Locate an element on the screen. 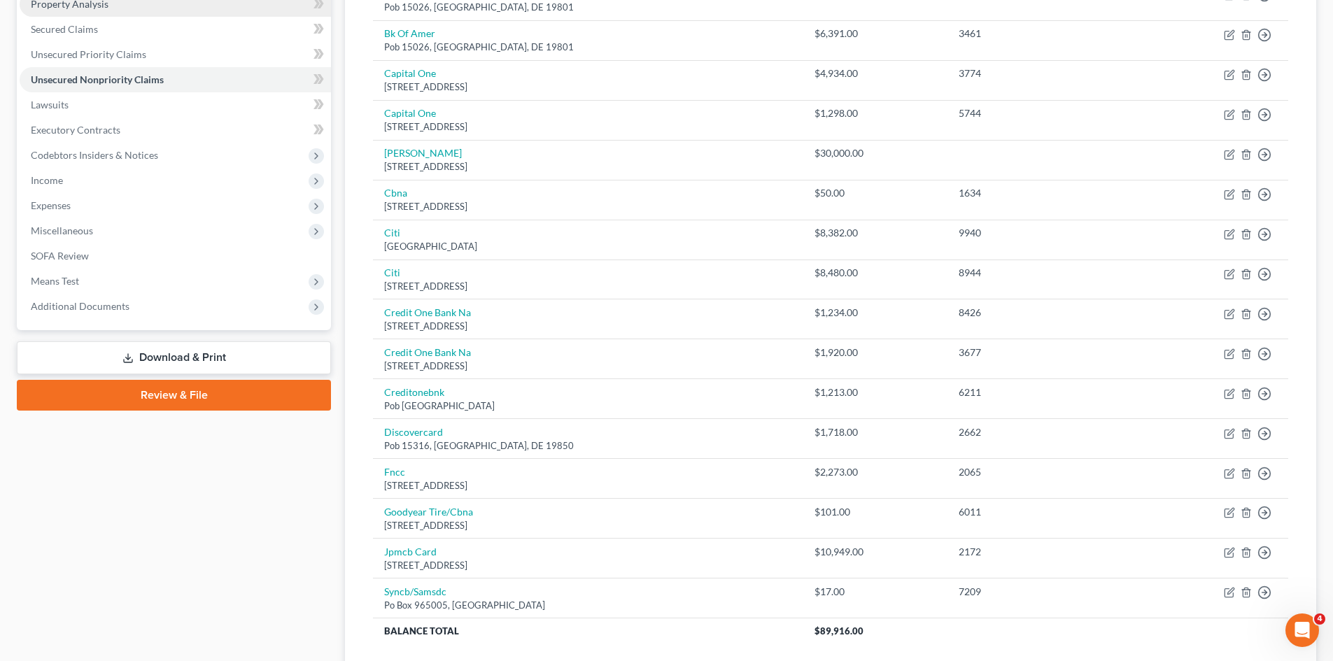 The height and width of the screenshot is (661, 1333). div: $1,213.00 is located at coordinates (875, 393).